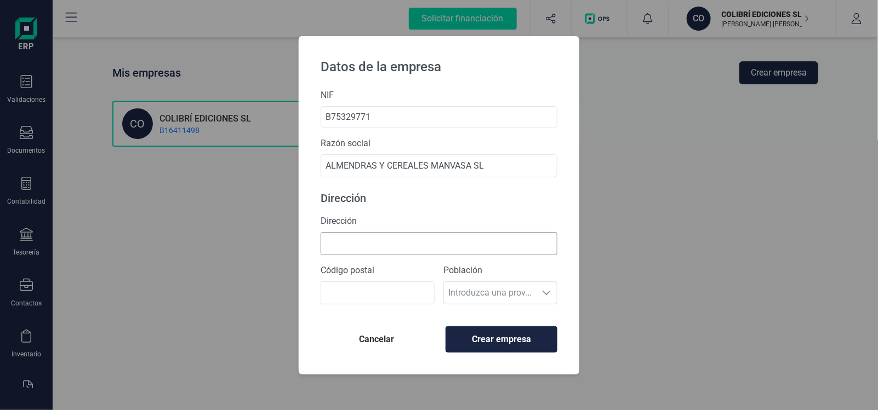 This screenshot has height=410, width=878. What do you see at coordinates (439, 221) in the screenshot?
I see `label: Dirección` at bounding box center [439, 221].